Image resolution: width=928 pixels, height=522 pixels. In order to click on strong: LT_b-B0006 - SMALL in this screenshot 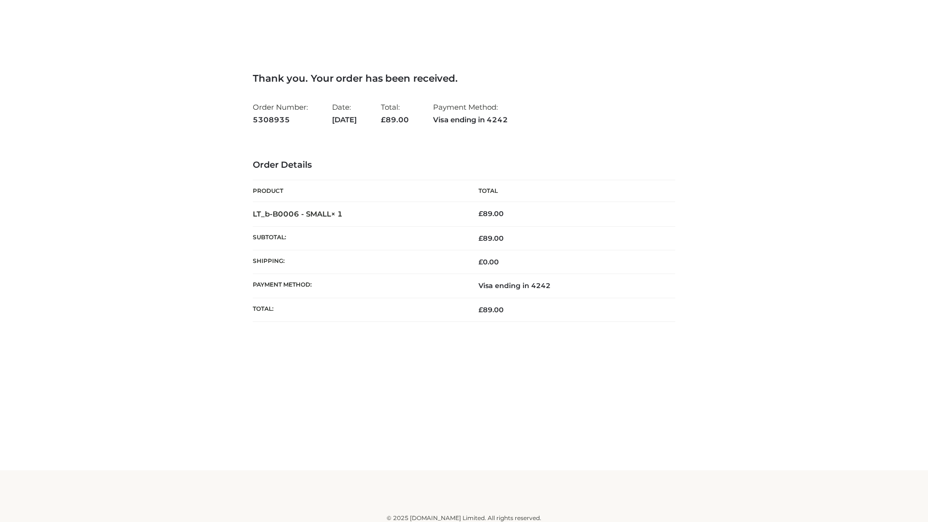, I will do `click(298, 214)`.